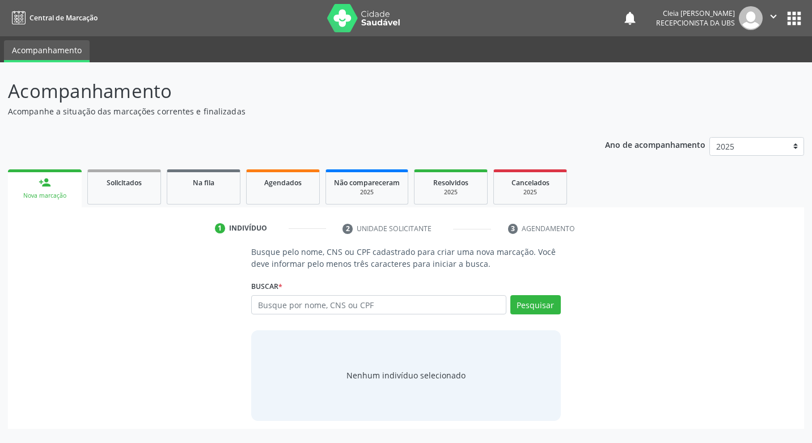  Describe the element at coordinates (286, 91) in the screenshot. I see `p: Acompanhamento` at that location.